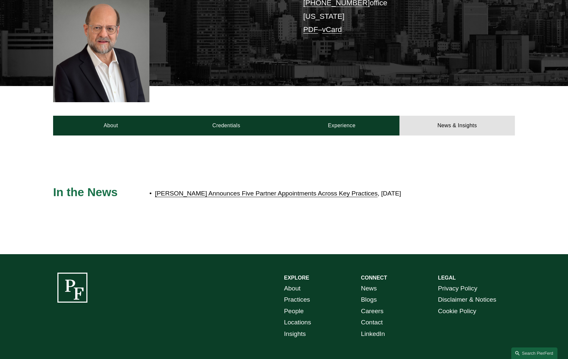 Image resolution: width=568 pixels, height=359 pixels. What do you see at coordinates (85, 192) in the screenshot?
I see `span: In the News` at bounding box center [85, 192].